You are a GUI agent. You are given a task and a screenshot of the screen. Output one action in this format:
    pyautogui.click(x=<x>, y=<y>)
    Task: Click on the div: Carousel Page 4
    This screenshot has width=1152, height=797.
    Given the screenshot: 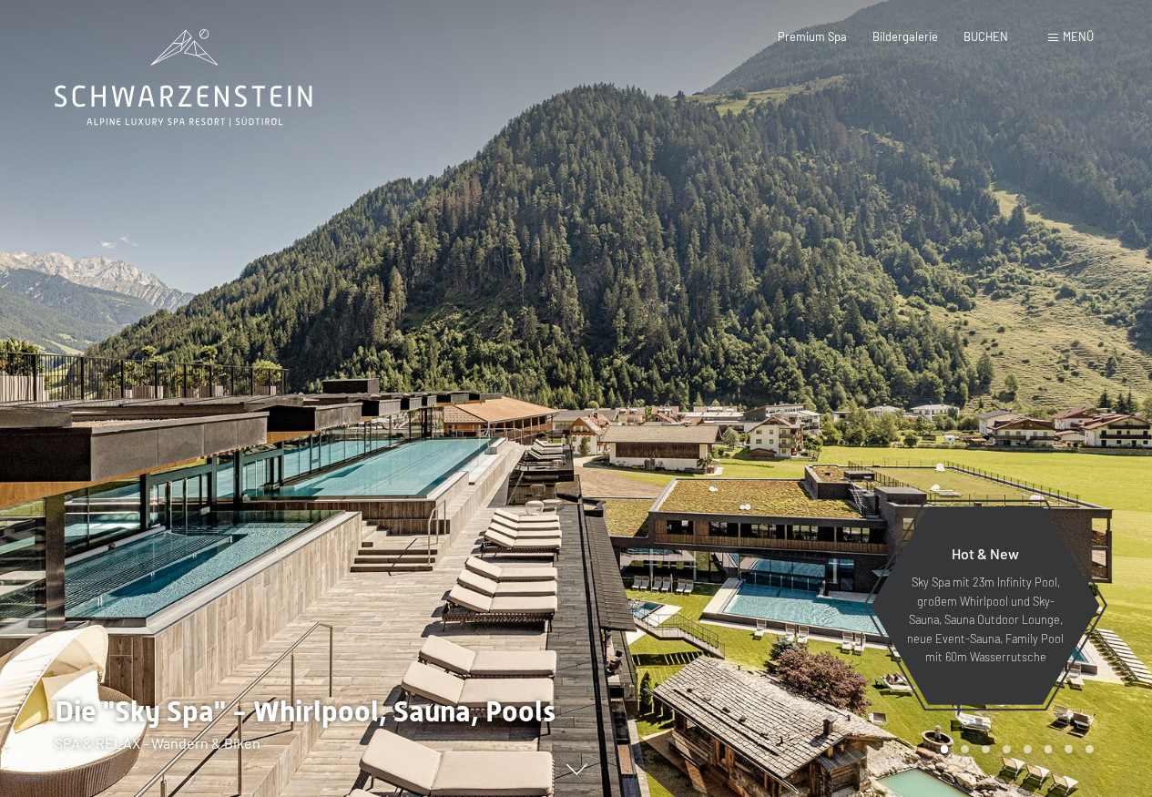 What is the action you would take?
    pyautogui.click(x=1006, y=748)
    